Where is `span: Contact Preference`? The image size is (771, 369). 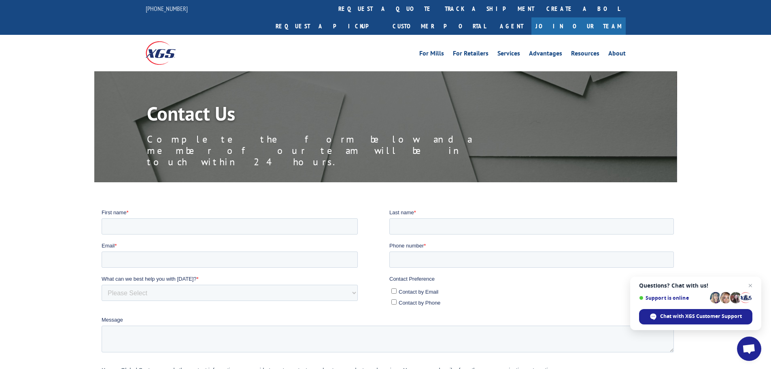
span: Contact Preference is located at coordinates (310, 70).